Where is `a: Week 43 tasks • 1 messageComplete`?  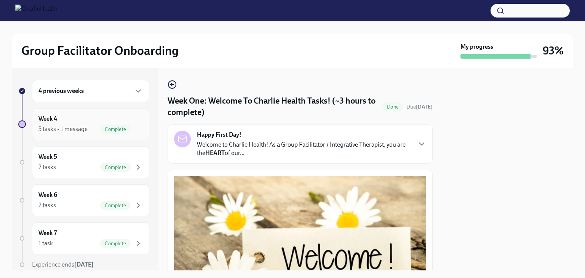 a: Week 43 tasks • 1 messageComplete is located at coordinates (84, 124).